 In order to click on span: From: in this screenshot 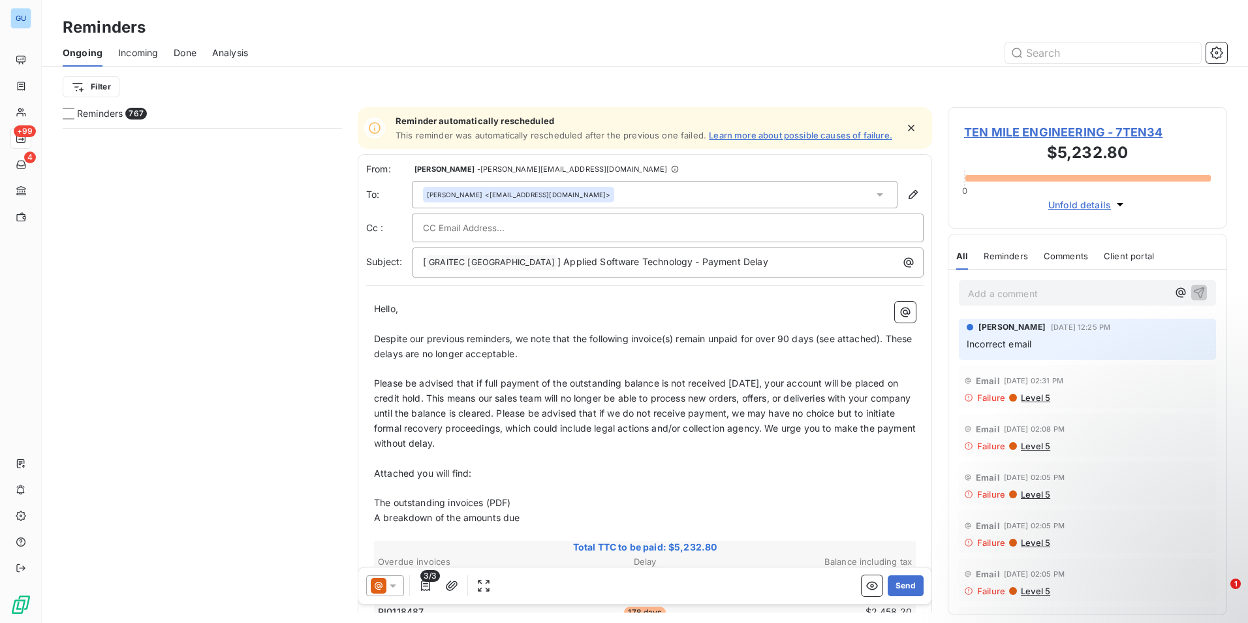, I will do `click(389, 169)`.